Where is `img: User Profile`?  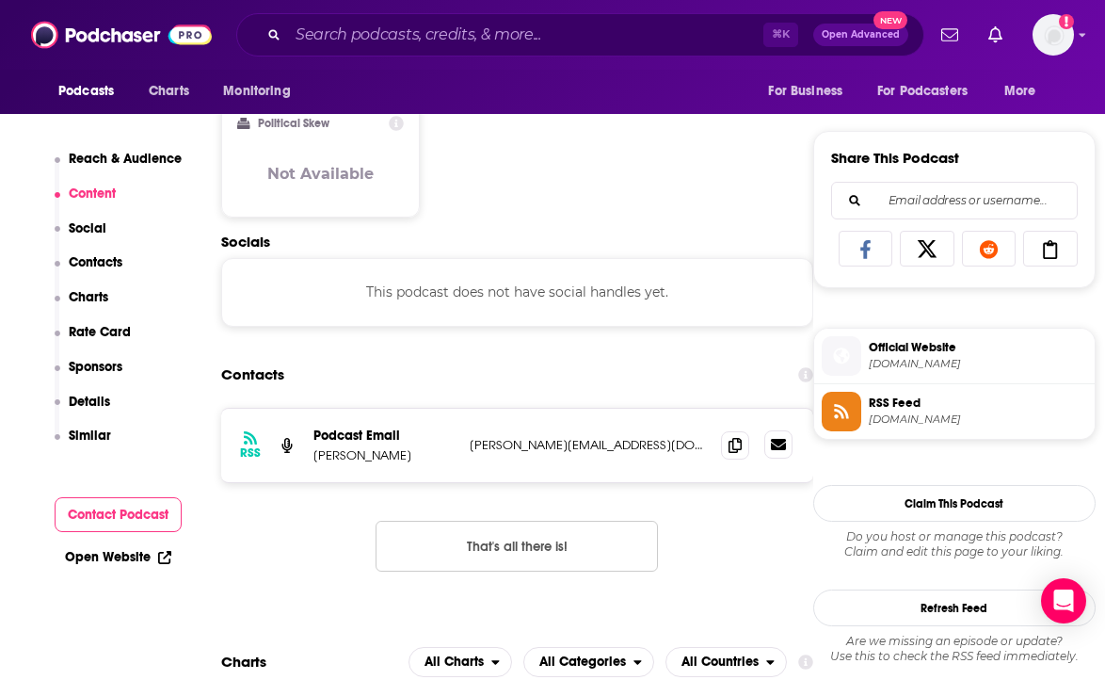
img: User Profile is located at coordinates (1054, 35).